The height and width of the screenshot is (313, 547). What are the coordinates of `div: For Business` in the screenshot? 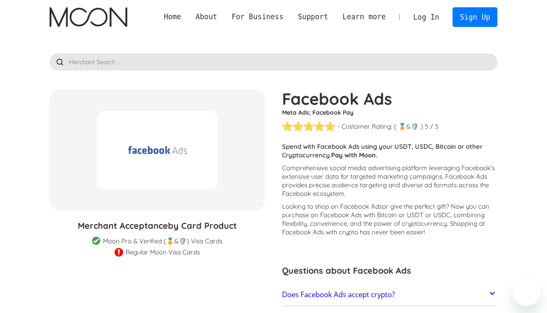 It's located at (257, 17).